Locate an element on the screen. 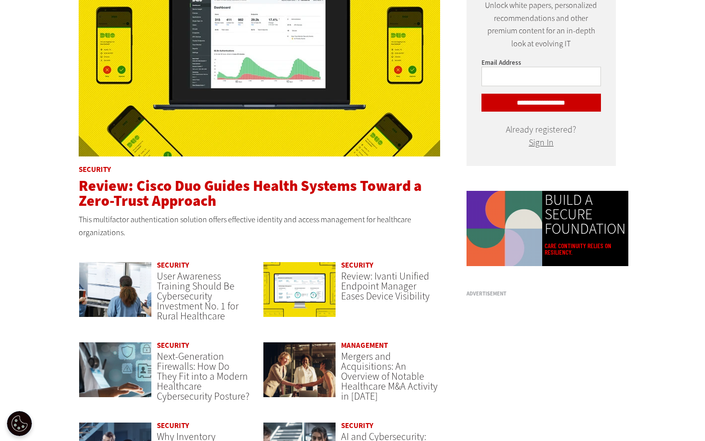 This screenshot has width=705, height=441. a: Doctors reviewing information boards is located at coordinates (115, 294).